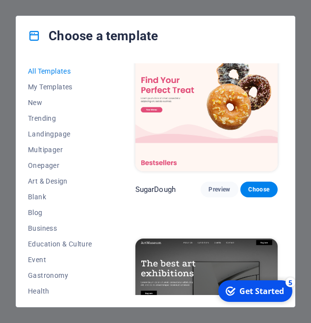  I want to click on span: Trending, so click(60, 118).